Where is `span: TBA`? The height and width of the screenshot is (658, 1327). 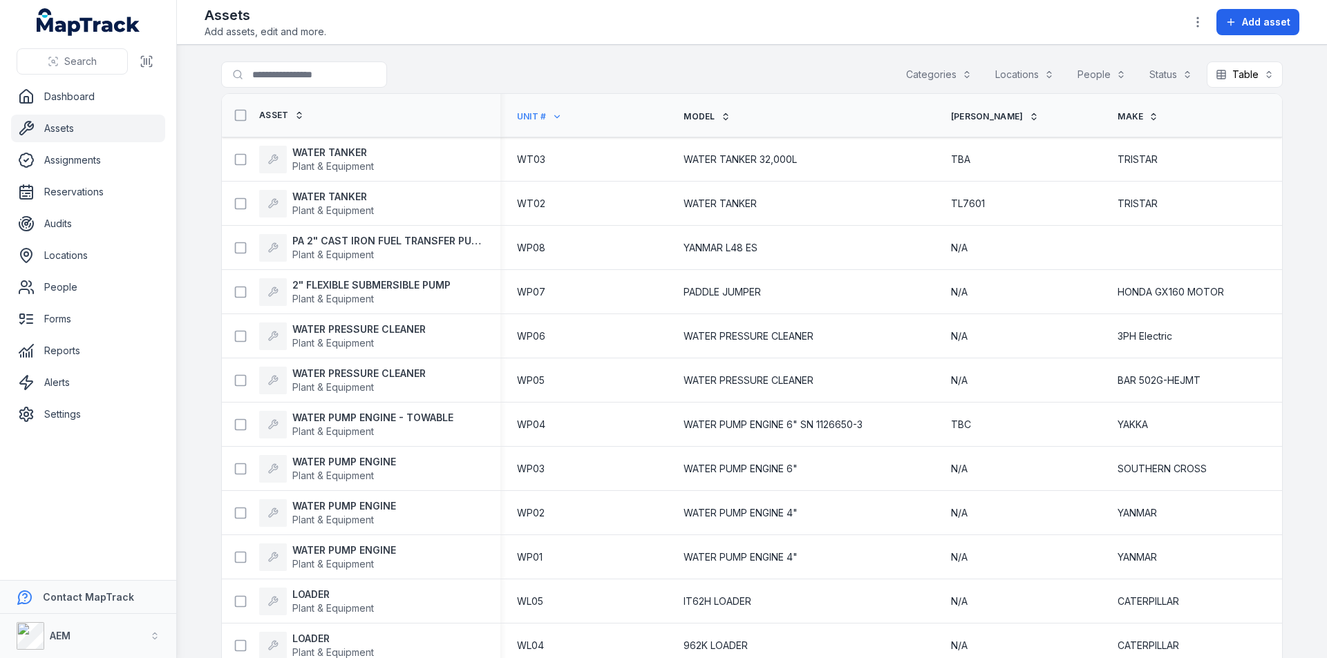 span: TBA is located at coordinates (960, 160).